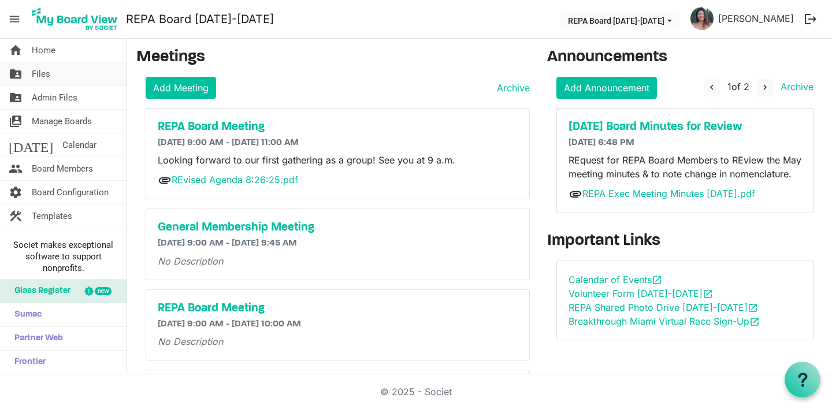  What do you see at coordinates (181, 88) in the screenshot?
I see `a: Add Meeting` at bounding box center [181, 88].